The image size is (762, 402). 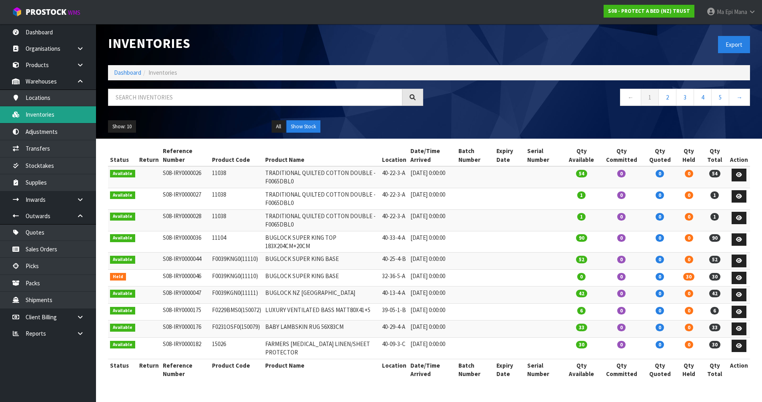 I want to click on span: 90, so click(x=581, y=238).